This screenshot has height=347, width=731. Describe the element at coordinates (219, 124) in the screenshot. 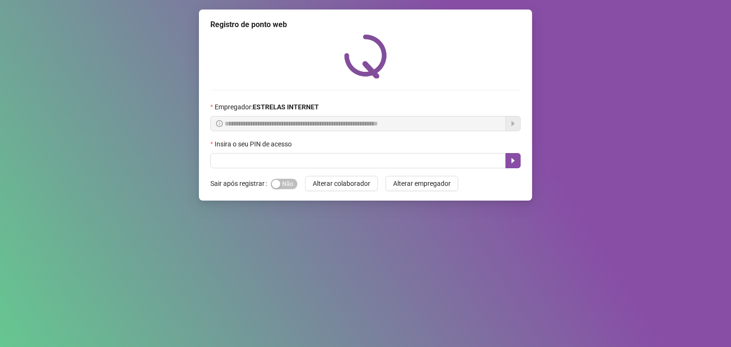

I see `span: info-circle` at that location.